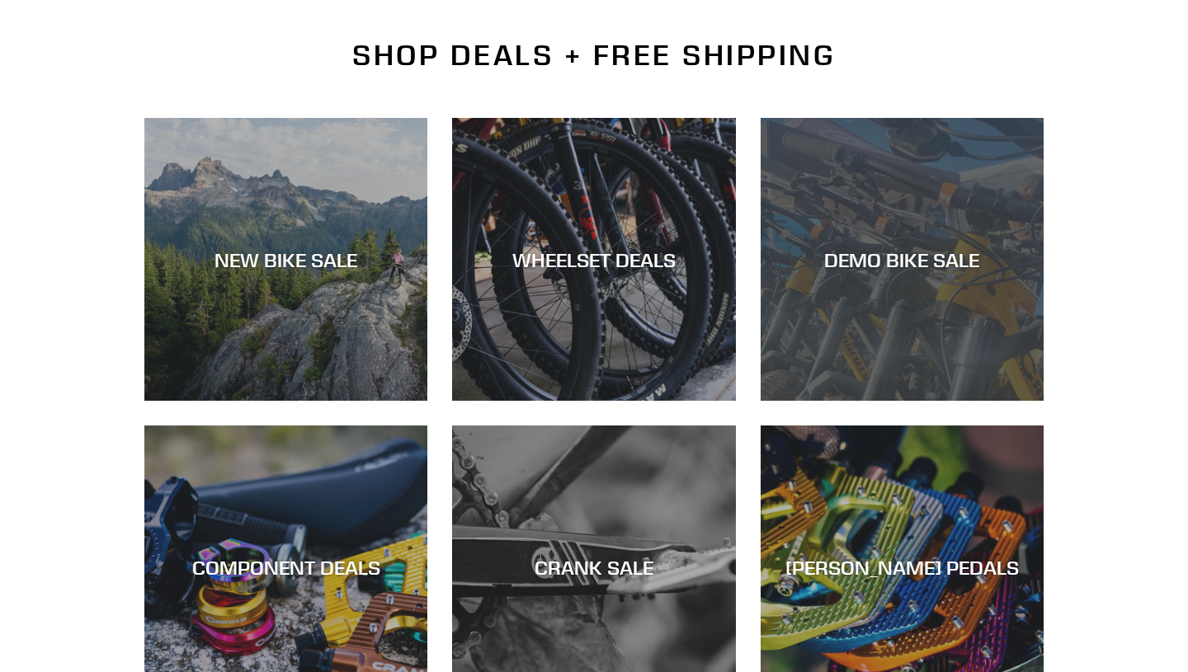 The height and width of the screenshot is (672, 1188). I want to click on div: CRANK SALE, so click(593, 568).